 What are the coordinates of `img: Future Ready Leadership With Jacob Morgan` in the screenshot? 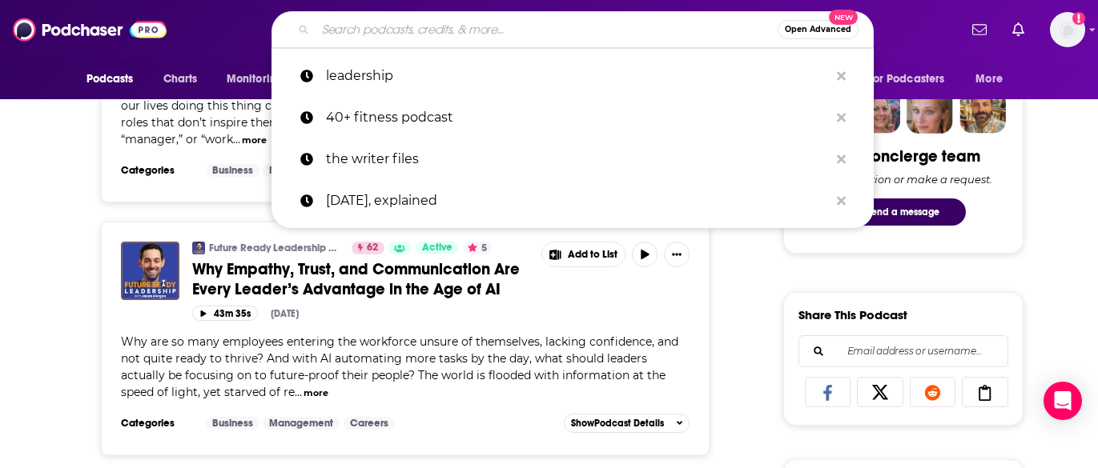 It's located at (199, 248).